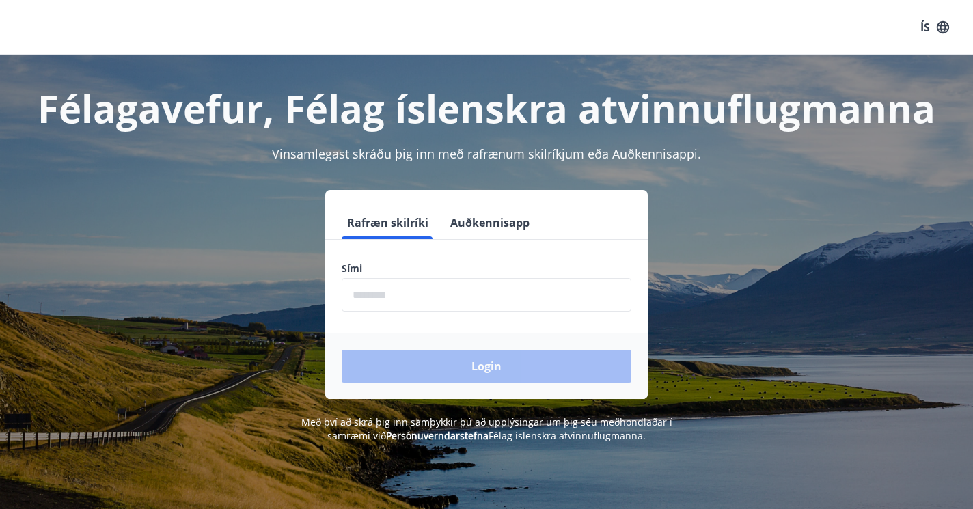 This screenshot has height=509, width=973. Describe the element at coordinates (487, 154) in the screenshot. I see `span: Vinsamlegast skráðu þig inn með rafrænum skilríkjum eða Auðkennisappi.` at that location.